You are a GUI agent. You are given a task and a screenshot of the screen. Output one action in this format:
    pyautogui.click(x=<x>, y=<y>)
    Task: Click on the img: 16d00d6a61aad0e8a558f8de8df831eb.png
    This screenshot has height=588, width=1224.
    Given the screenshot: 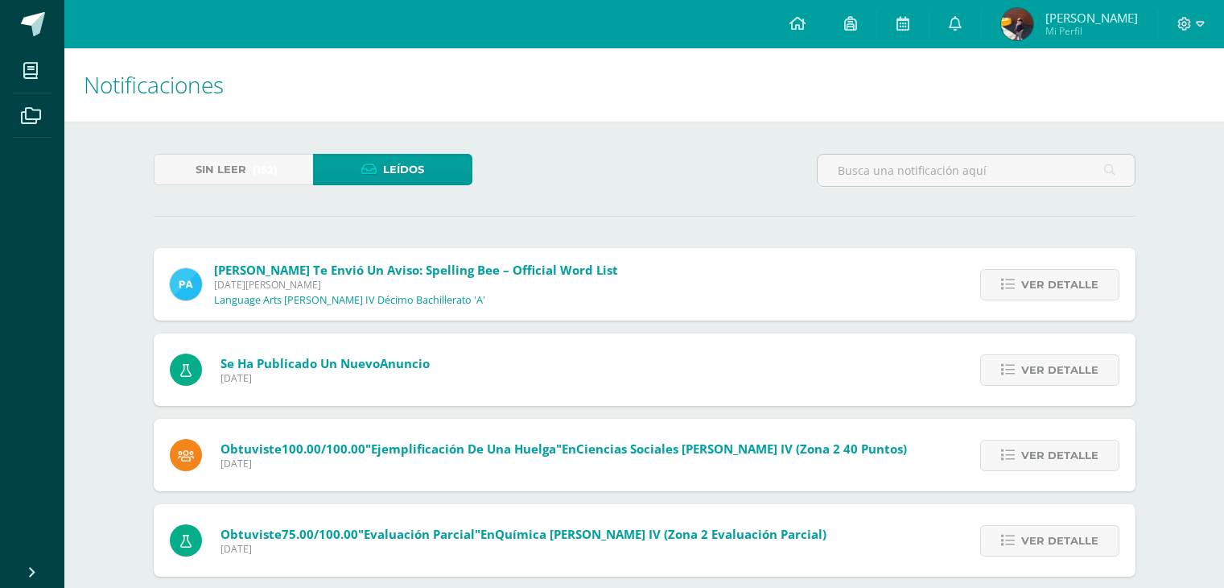 What is the action you would take?
    pyautogui.click(x=186, y=284)
    